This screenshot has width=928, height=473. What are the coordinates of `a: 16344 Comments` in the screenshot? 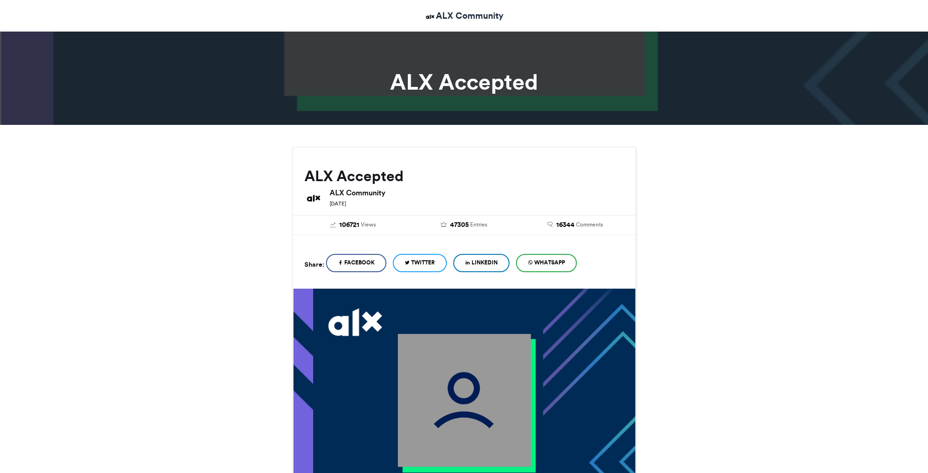 It's located at (575, 225).